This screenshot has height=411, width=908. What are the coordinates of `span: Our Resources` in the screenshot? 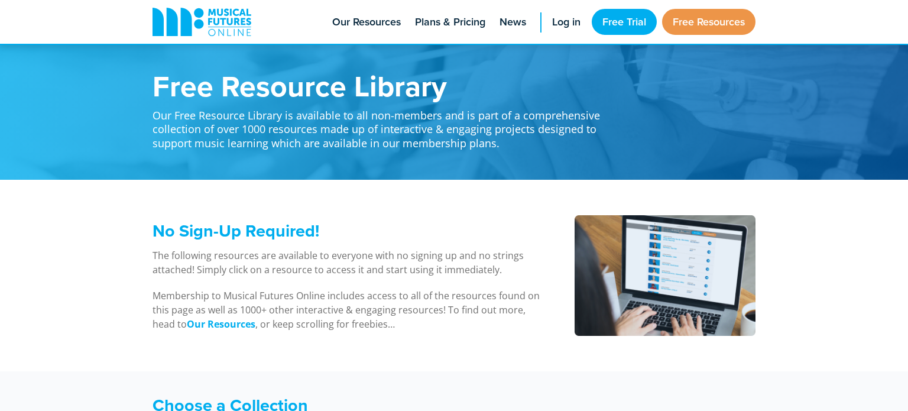 It's located at (367, 22).